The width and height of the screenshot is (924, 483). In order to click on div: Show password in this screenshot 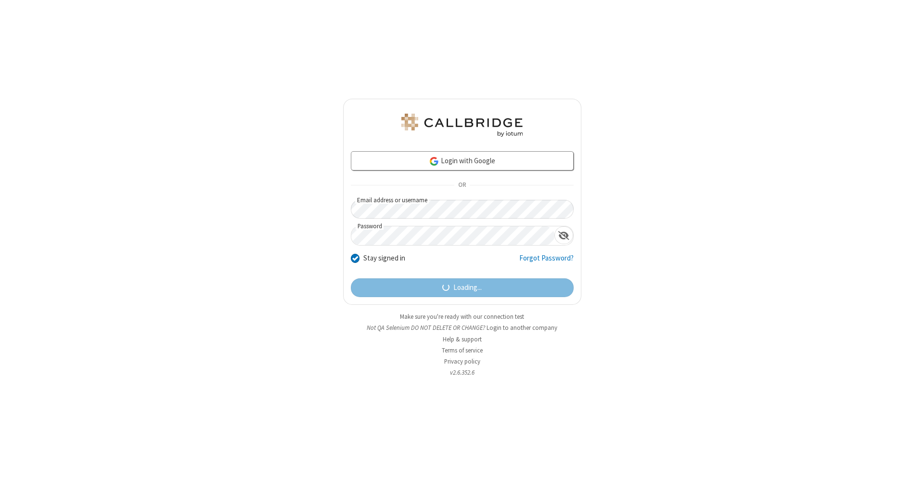, I will do `click(563, 235)`.